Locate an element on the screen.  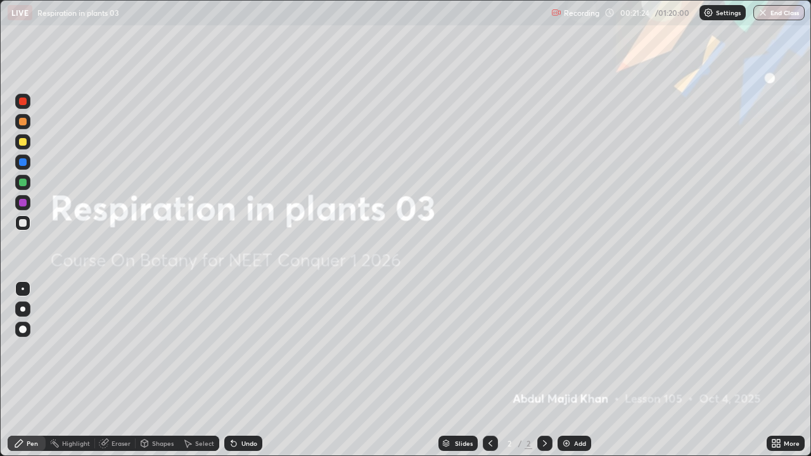
p: LIVE is located at coordinates (20, 13).